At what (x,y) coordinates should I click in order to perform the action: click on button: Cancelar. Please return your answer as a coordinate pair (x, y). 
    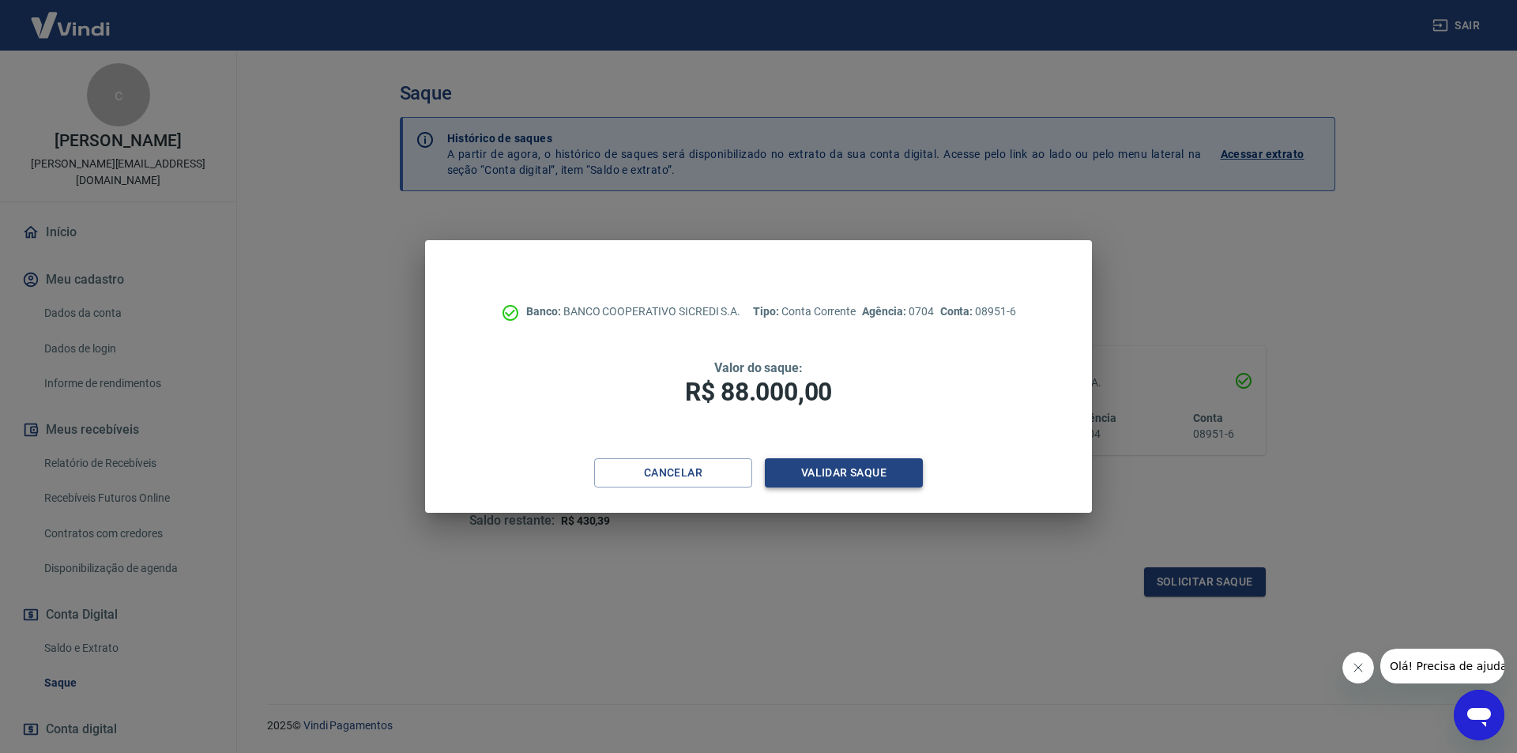
    Looking at the image, I should click on (673, 472).